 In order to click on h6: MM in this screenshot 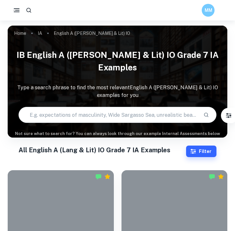, I will do `click(209, 10)`.